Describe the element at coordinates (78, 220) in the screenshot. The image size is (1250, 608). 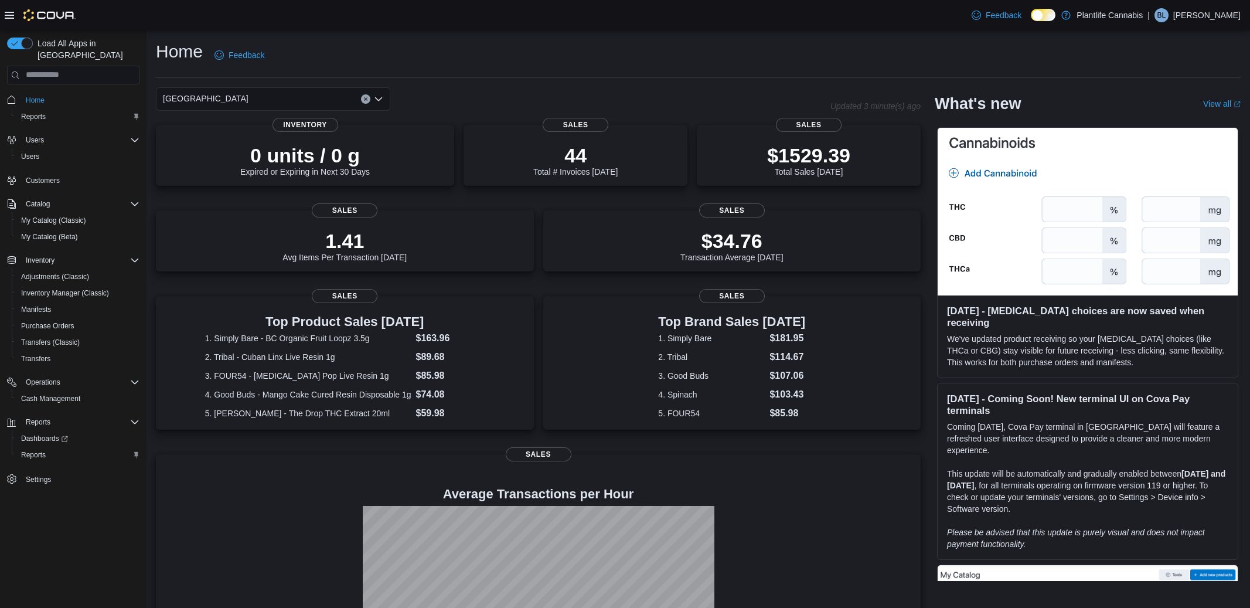
I see `button: My Catalog (Classic)` at that location.